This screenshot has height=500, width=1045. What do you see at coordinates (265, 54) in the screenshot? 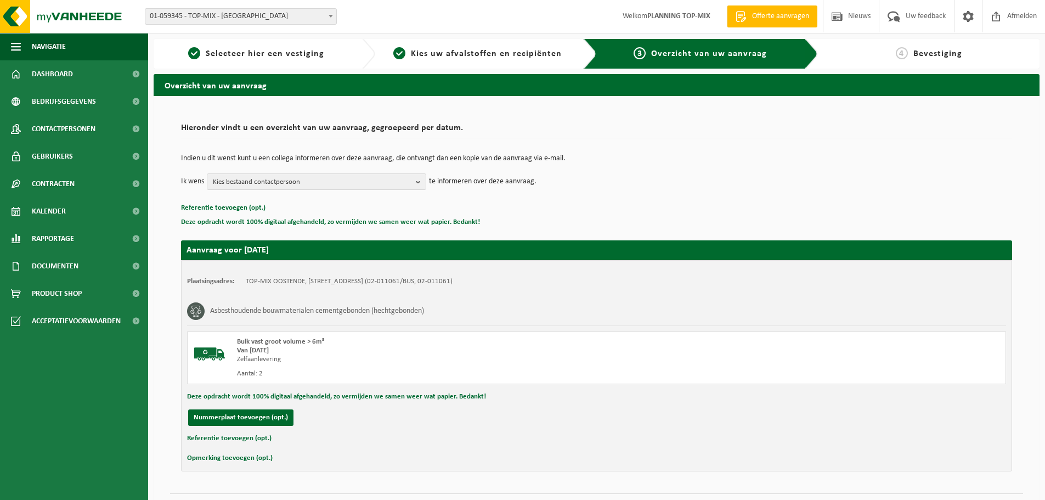
I see `span: Selecteer hier een vestiging` at bounding box center [265, 54].